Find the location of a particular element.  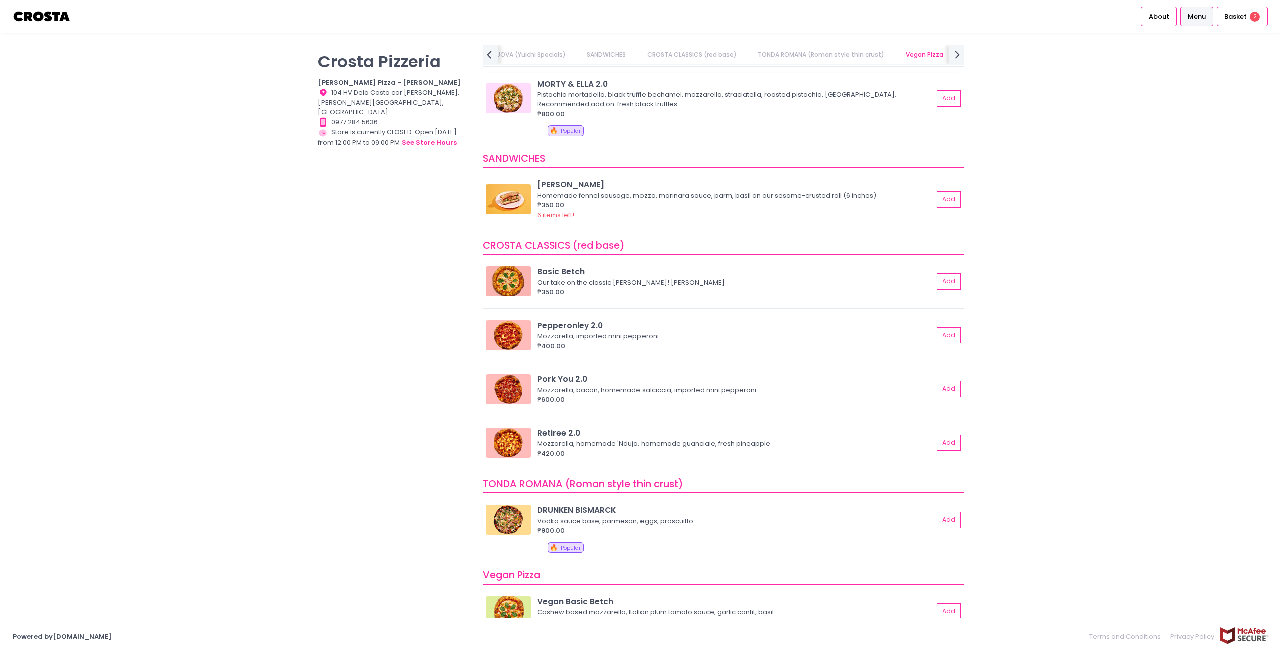

span: Vegan Pizza is located at coordinates (511, 575).